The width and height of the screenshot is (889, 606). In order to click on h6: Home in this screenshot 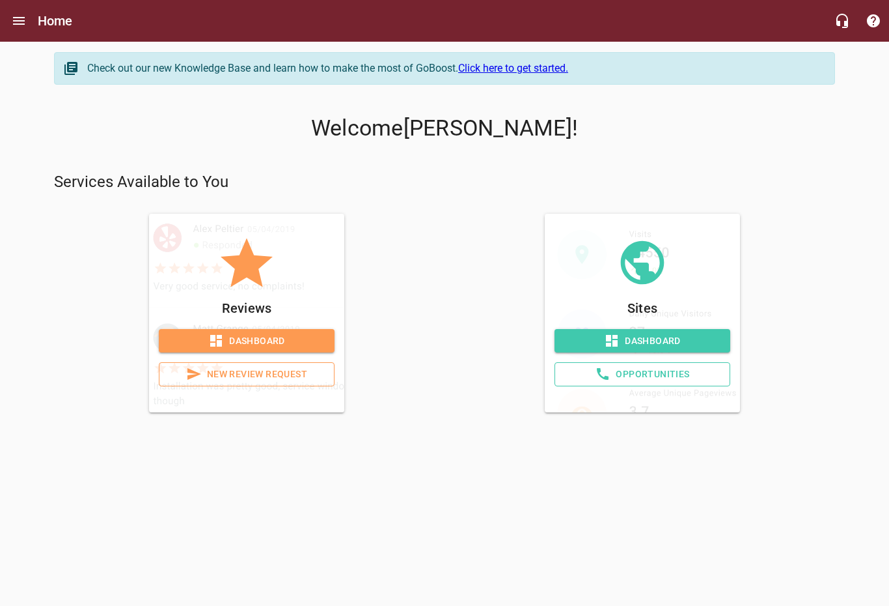, I will do `click(55, 21)`.